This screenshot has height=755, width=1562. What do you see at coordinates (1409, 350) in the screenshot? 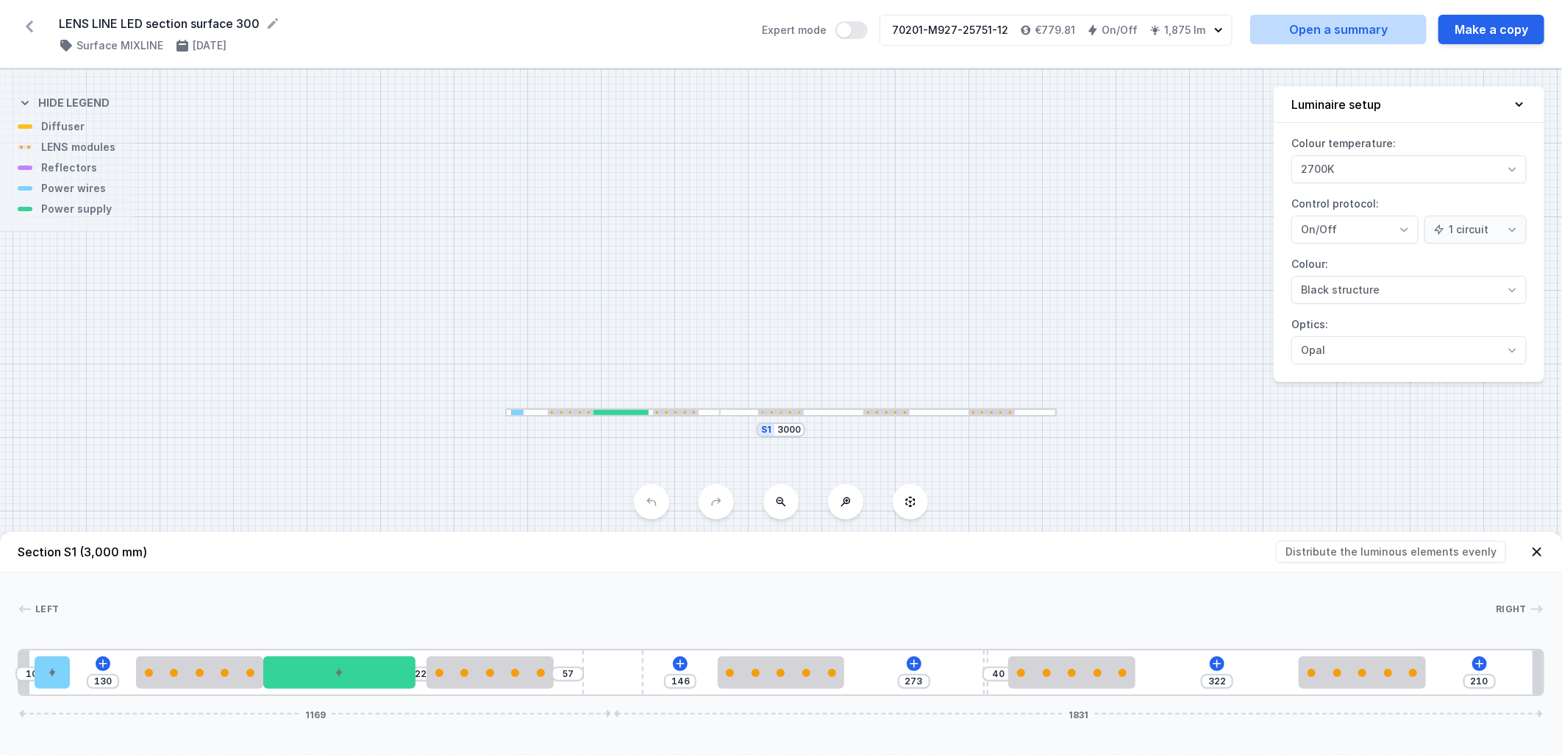
I see `select: Optics:` at bounding box center [1409, 350].